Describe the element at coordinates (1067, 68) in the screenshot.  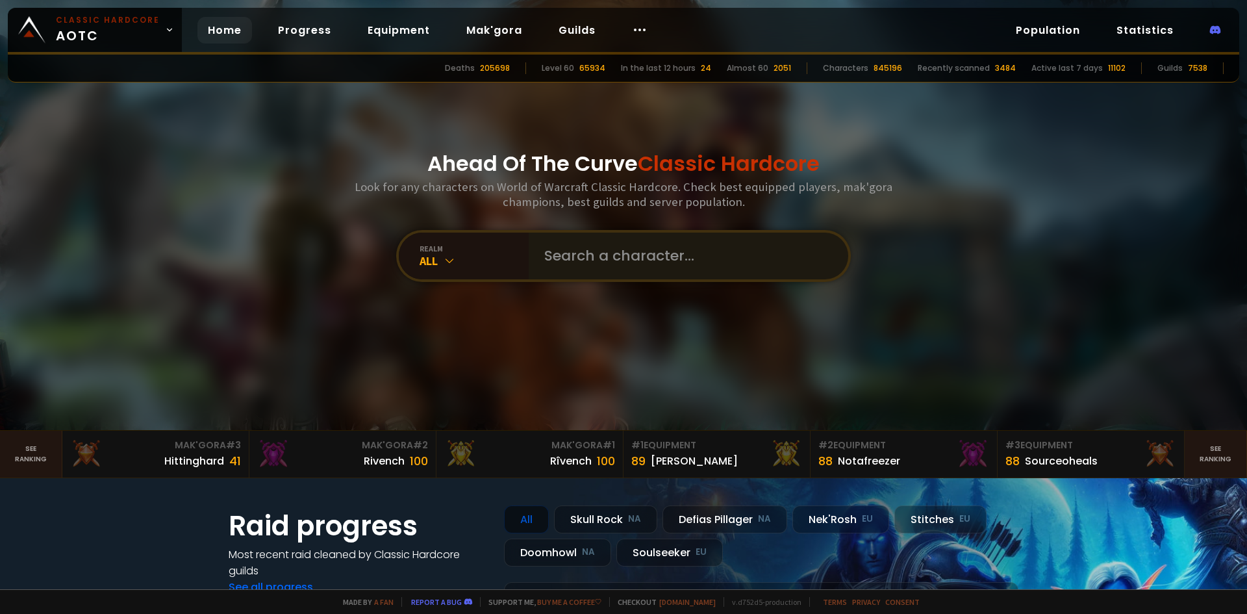
I see `div: Active last 7 days` at that location.